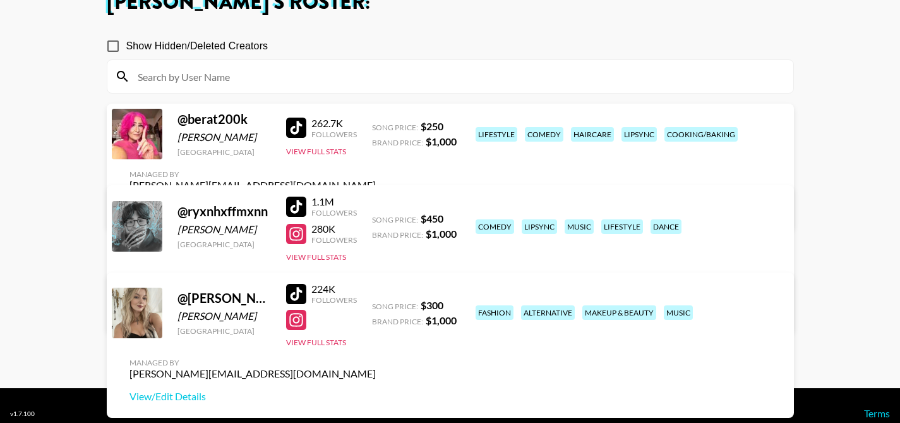  I want to click on a: View/Edit Details, so click(253, 396).